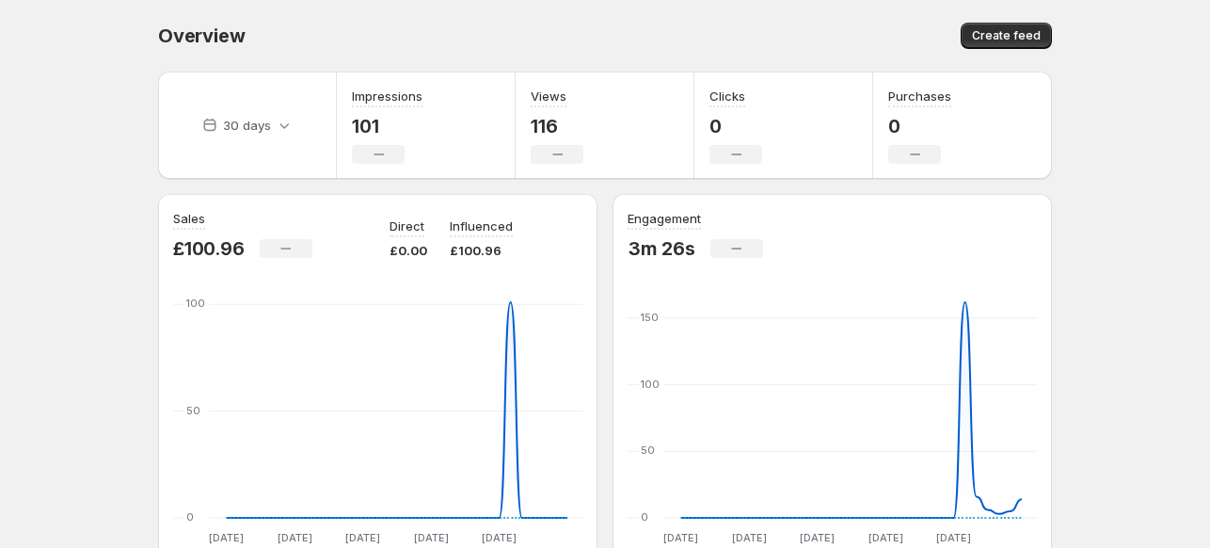 Image resolution: width=1210 pixels, height=548 pixels. Describe the element at coordinates (549, 96) in the screenshot. I see `h3: Views` at that location.